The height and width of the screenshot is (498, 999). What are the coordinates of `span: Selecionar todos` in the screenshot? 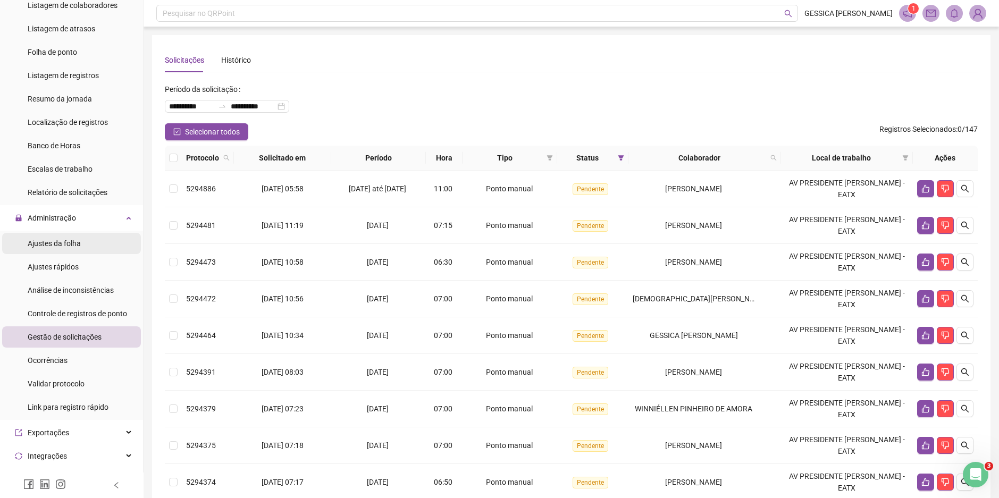 It's located at (212, 132).